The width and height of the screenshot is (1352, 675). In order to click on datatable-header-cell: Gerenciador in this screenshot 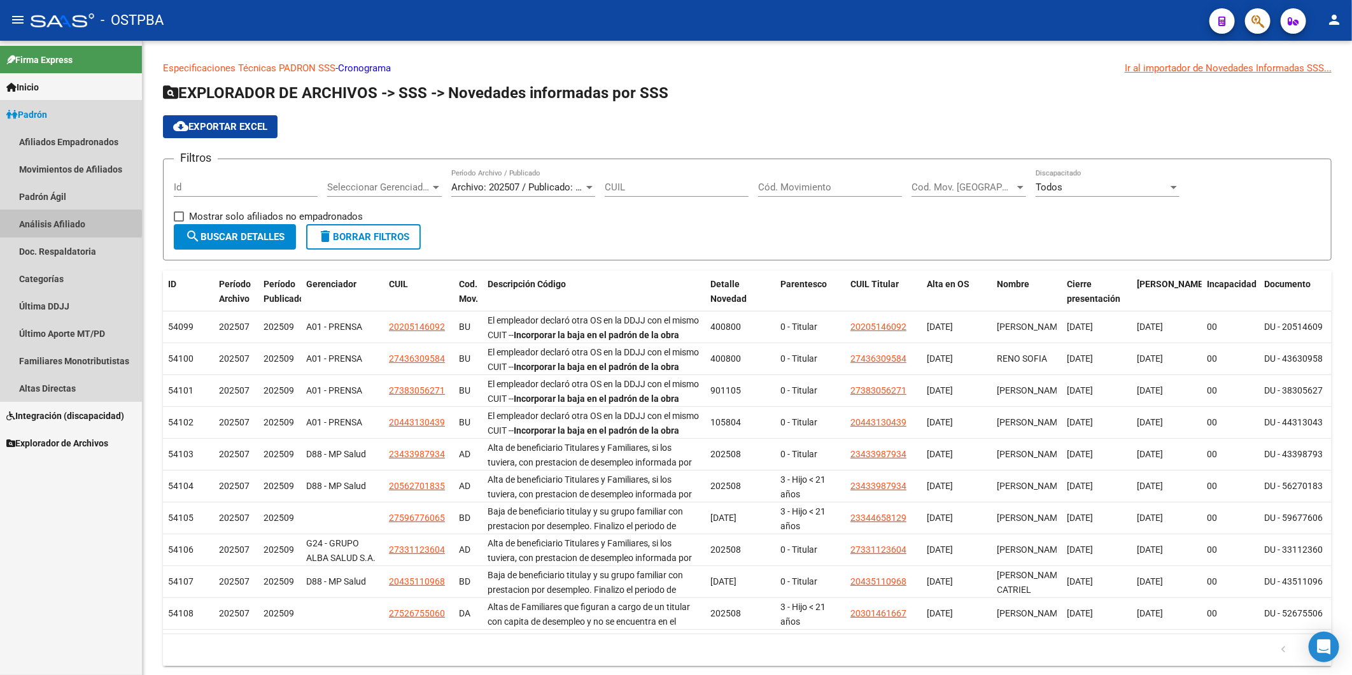, I will do `click(343, 299)`.